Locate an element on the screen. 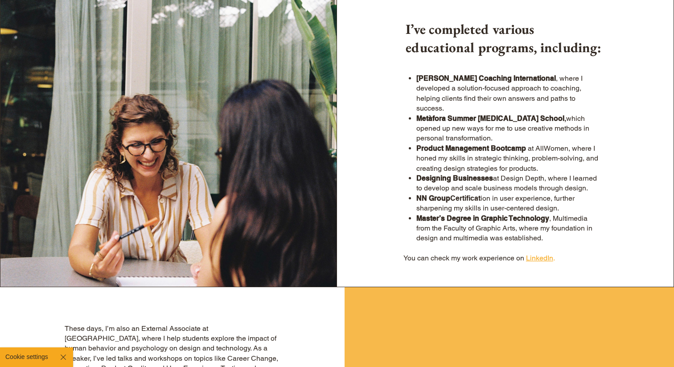 Image resolution: width=674 pixels, height=367 pixels. span: Designing Businesses is located at coordinates (455, 178).